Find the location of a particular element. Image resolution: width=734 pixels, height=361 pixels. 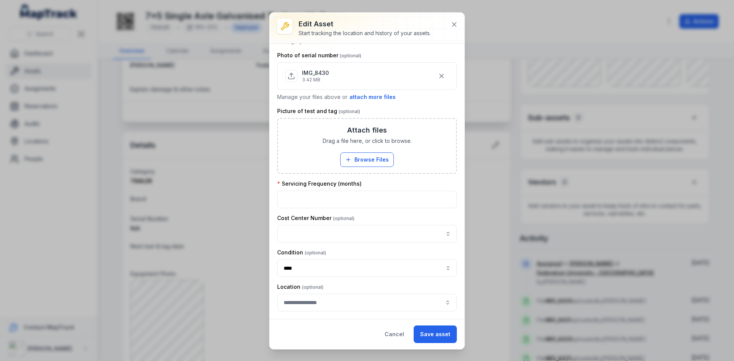

input: asset-edit:cf[e4e8c5b8-d8d2-4837-80ae-9d5e461ce1f9]-label is located at coordinates (367, 268).